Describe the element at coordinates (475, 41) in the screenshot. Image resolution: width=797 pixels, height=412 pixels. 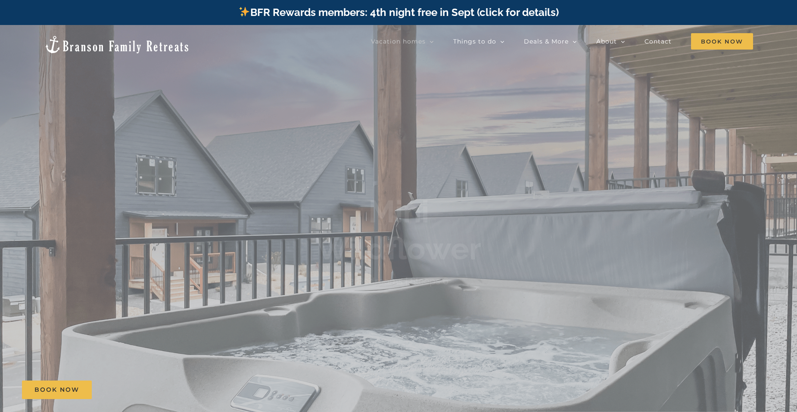
I see `span: Things to do` at that location.